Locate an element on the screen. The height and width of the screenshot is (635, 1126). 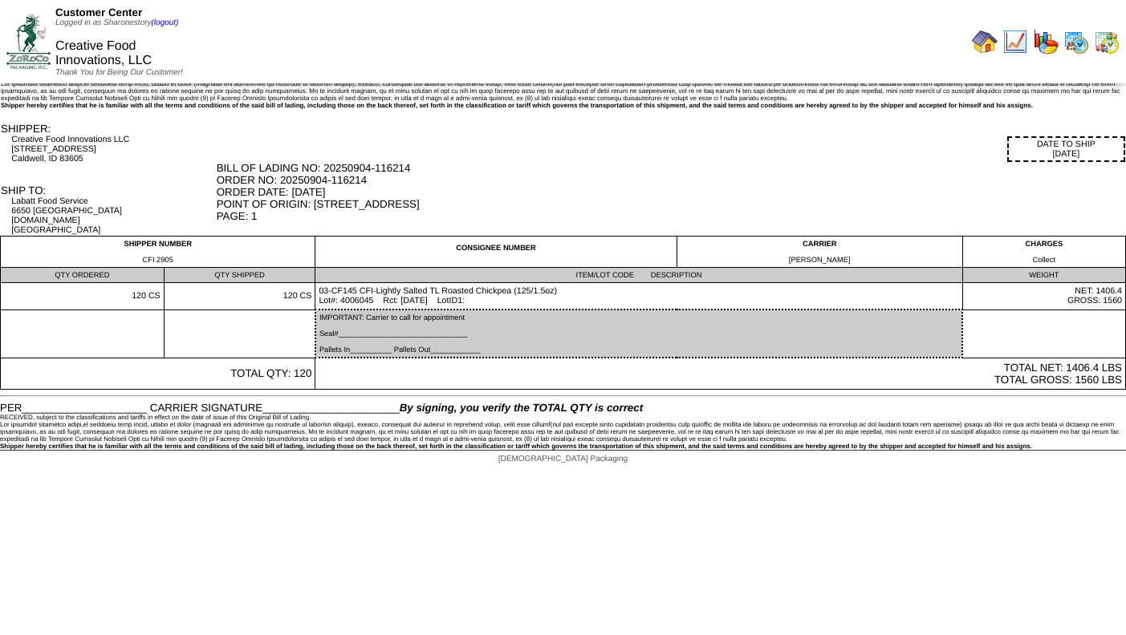
td: SHIPPER NUMBER is located at coordinates (158, 252).